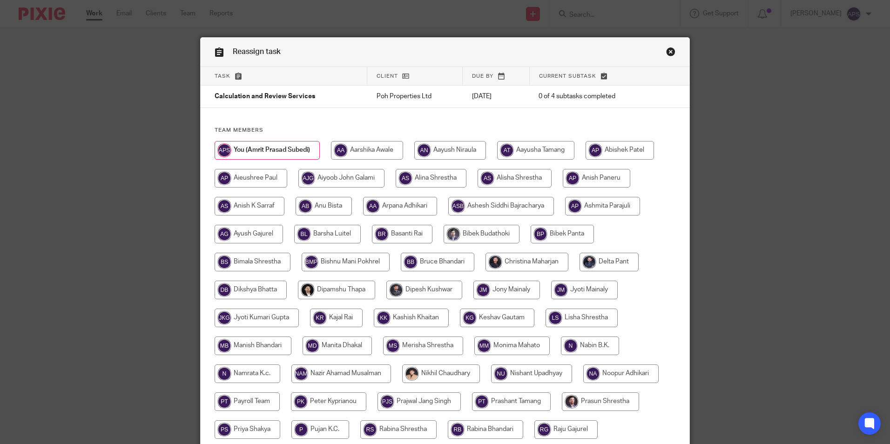 Image resolution: width=890 pixels, height=444 pixels. What do you see at coordinates (591, 97) in the screenshot?
I see `td: 0 of 4 subtasks completed` at bounding box center [591, 97].